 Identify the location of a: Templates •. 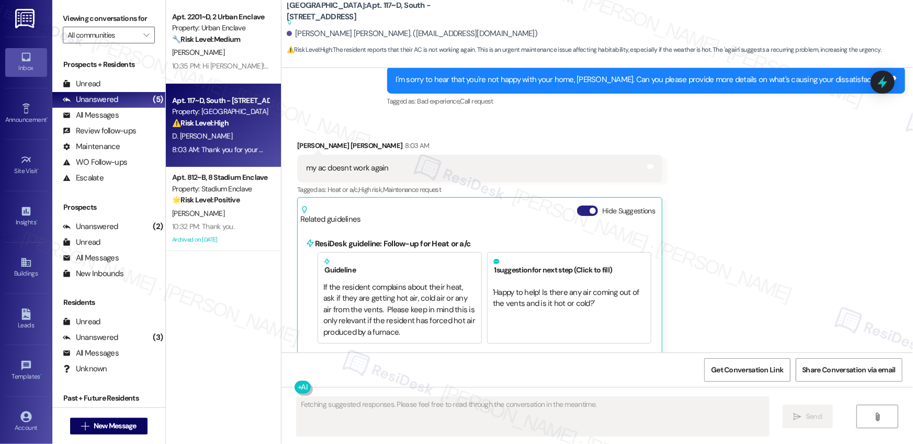
(26, 371).